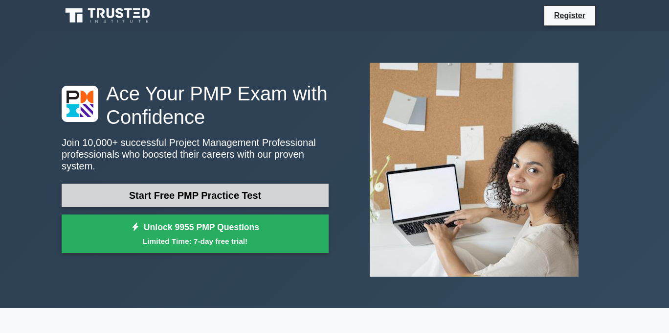 This screenshot has height=333, width=669. I want to click on p: Join 10,000+ successful Project Management Professional professionals who boosted their careers w..., so click(195, 154).